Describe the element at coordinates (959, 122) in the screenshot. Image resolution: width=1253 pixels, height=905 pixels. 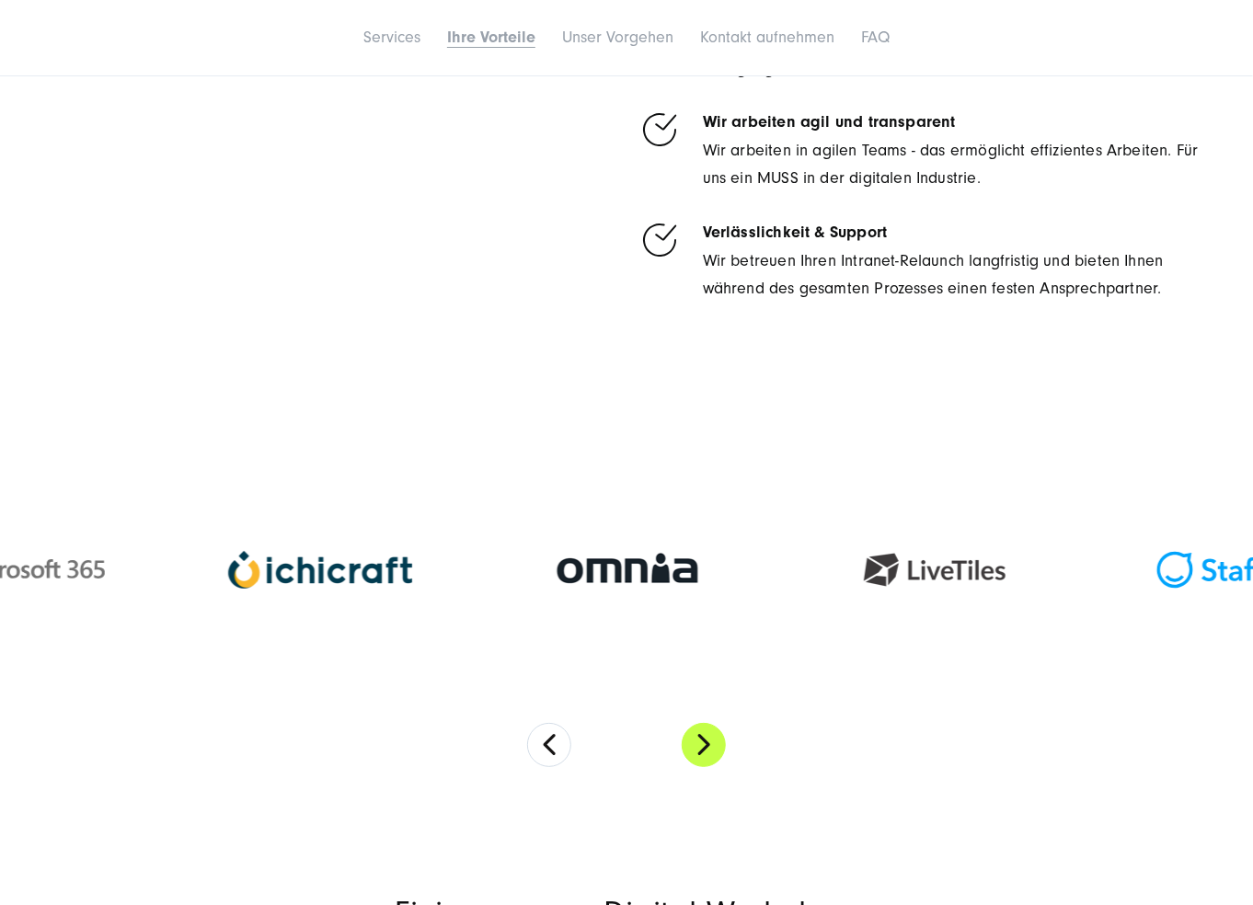
I see `h6: Wir arbeiten agil und transparent` at that location.